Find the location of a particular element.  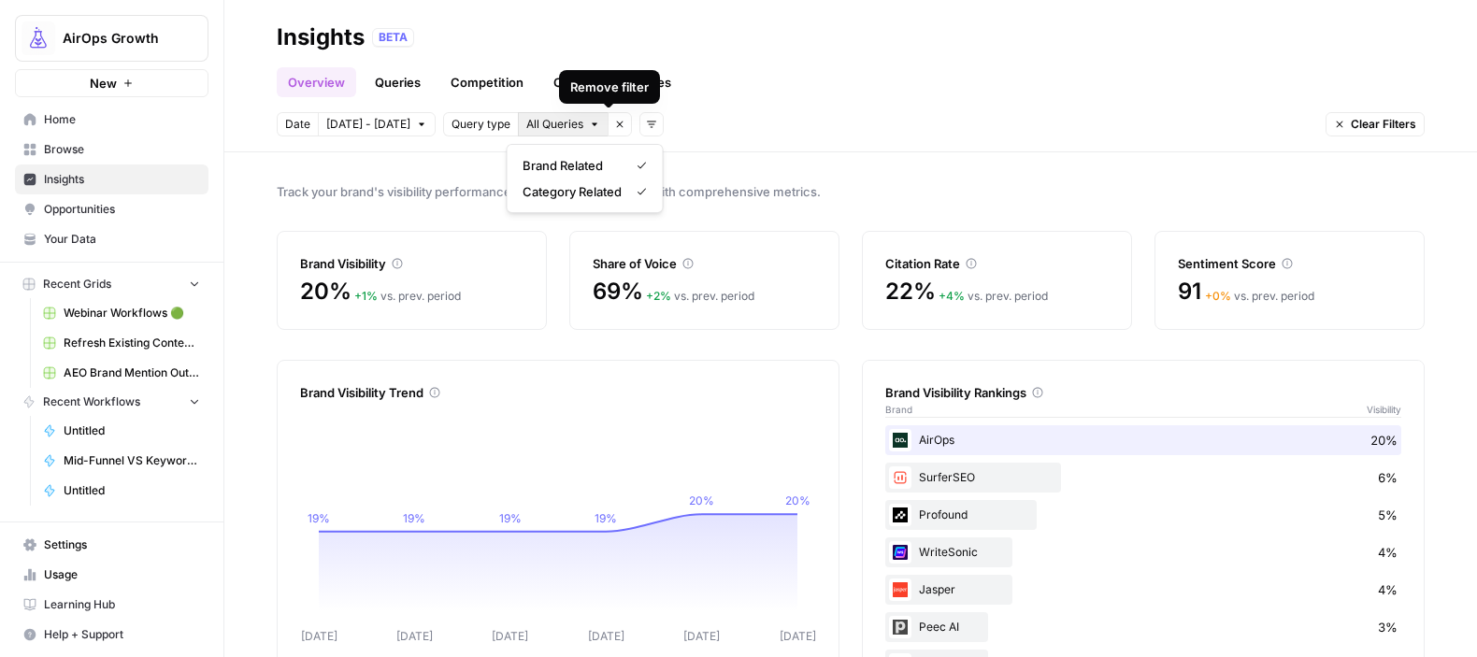

span: Recent Workflows is located at coordinates (92, 402).